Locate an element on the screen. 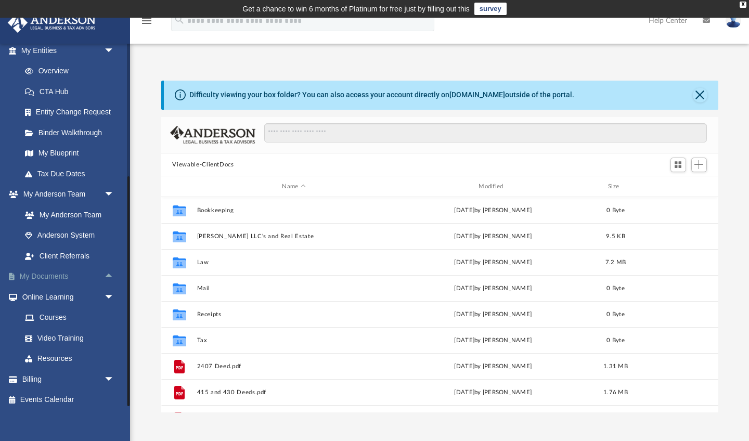 The height and width of the screenshot is (441, 749). div: Modified is located at coordinates (492, 187).